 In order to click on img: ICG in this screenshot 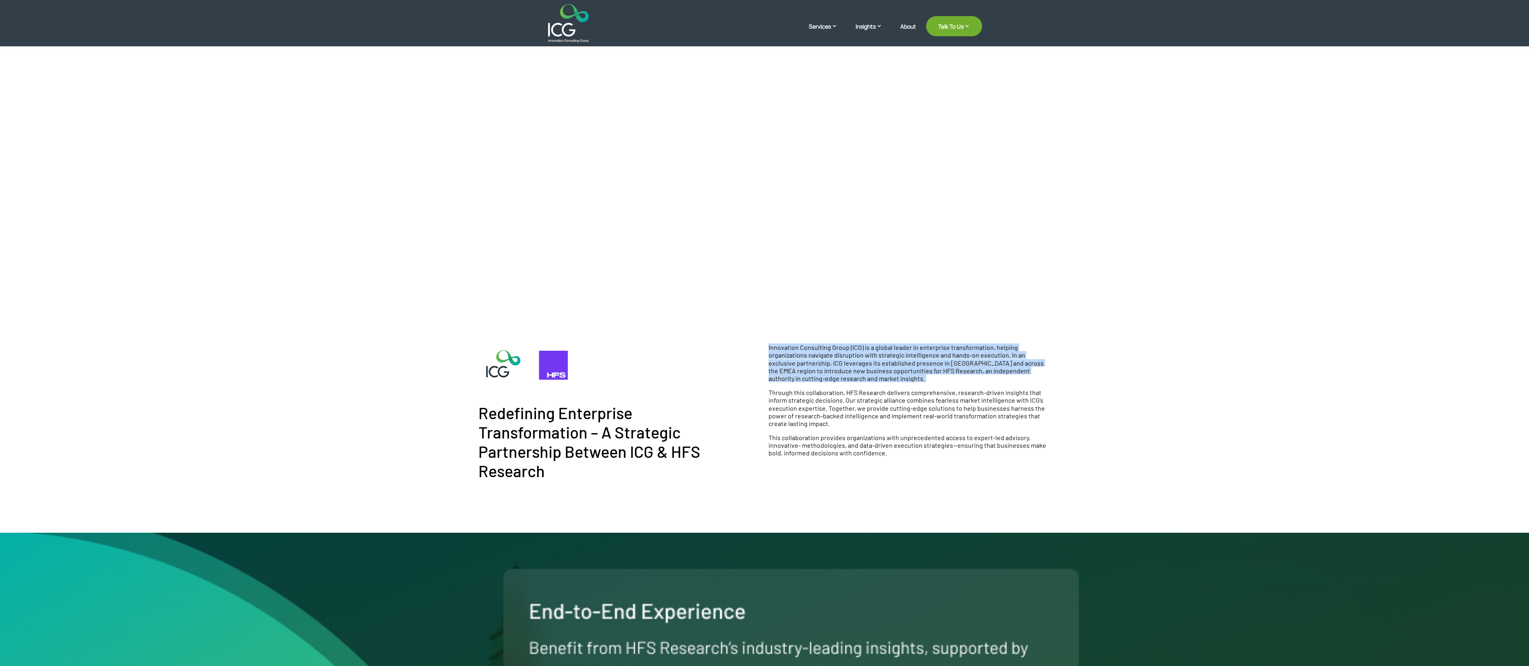, I will do `click(568, 23)`.